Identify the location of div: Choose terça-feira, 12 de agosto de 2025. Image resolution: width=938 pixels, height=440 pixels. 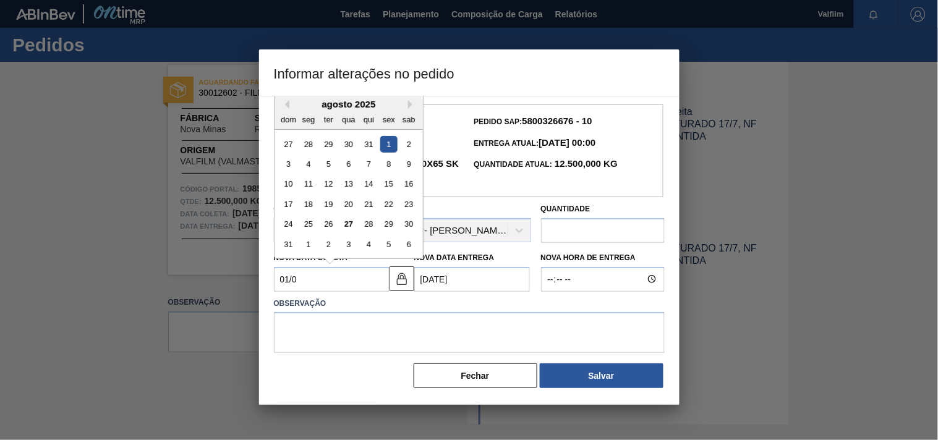
(328, 184).